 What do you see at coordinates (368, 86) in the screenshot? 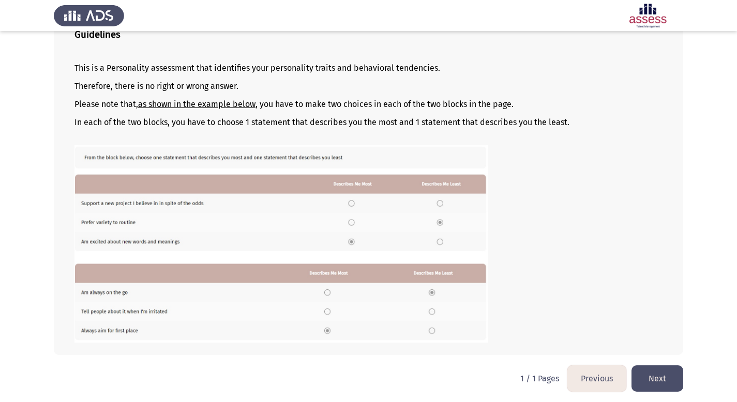
I see `p: Therefore, there is no right or wrong answer.` at bounding box center [368, 86].